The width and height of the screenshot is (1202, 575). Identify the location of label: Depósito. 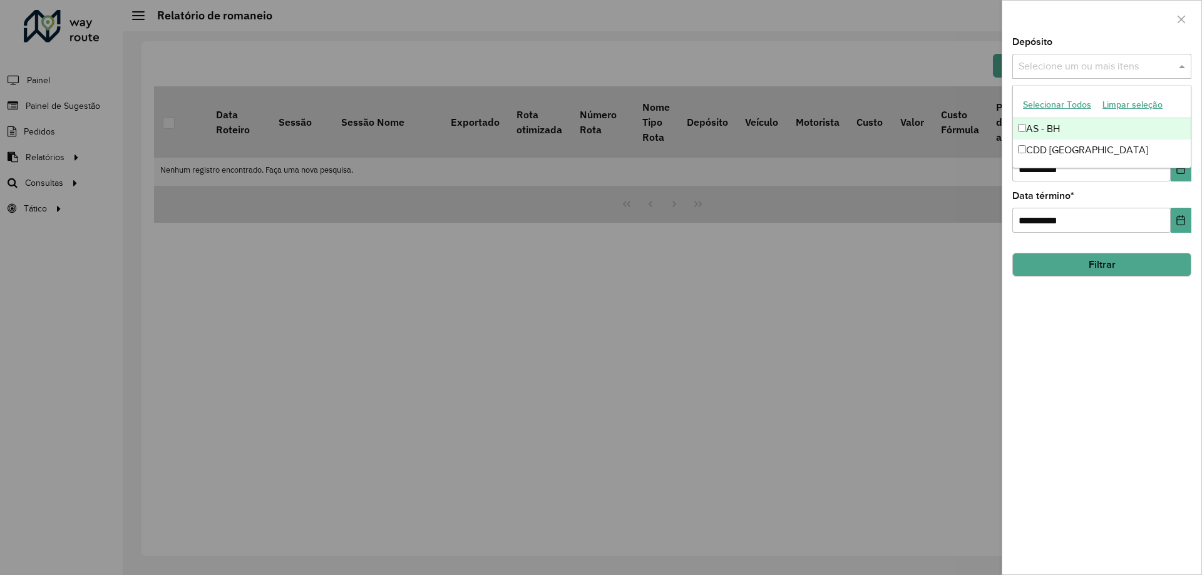
(1032, 42).